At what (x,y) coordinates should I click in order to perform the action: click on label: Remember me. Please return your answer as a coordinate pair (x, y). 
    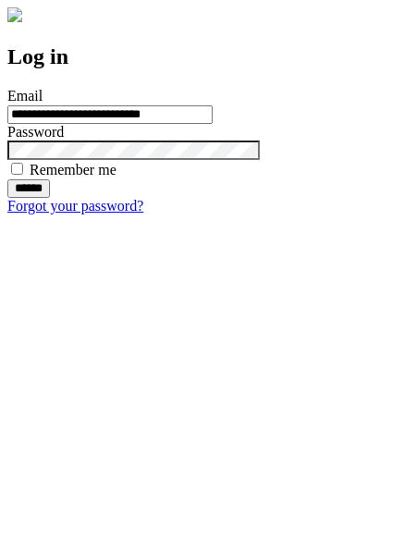
    Looking at the image, I should click on (73, 169).